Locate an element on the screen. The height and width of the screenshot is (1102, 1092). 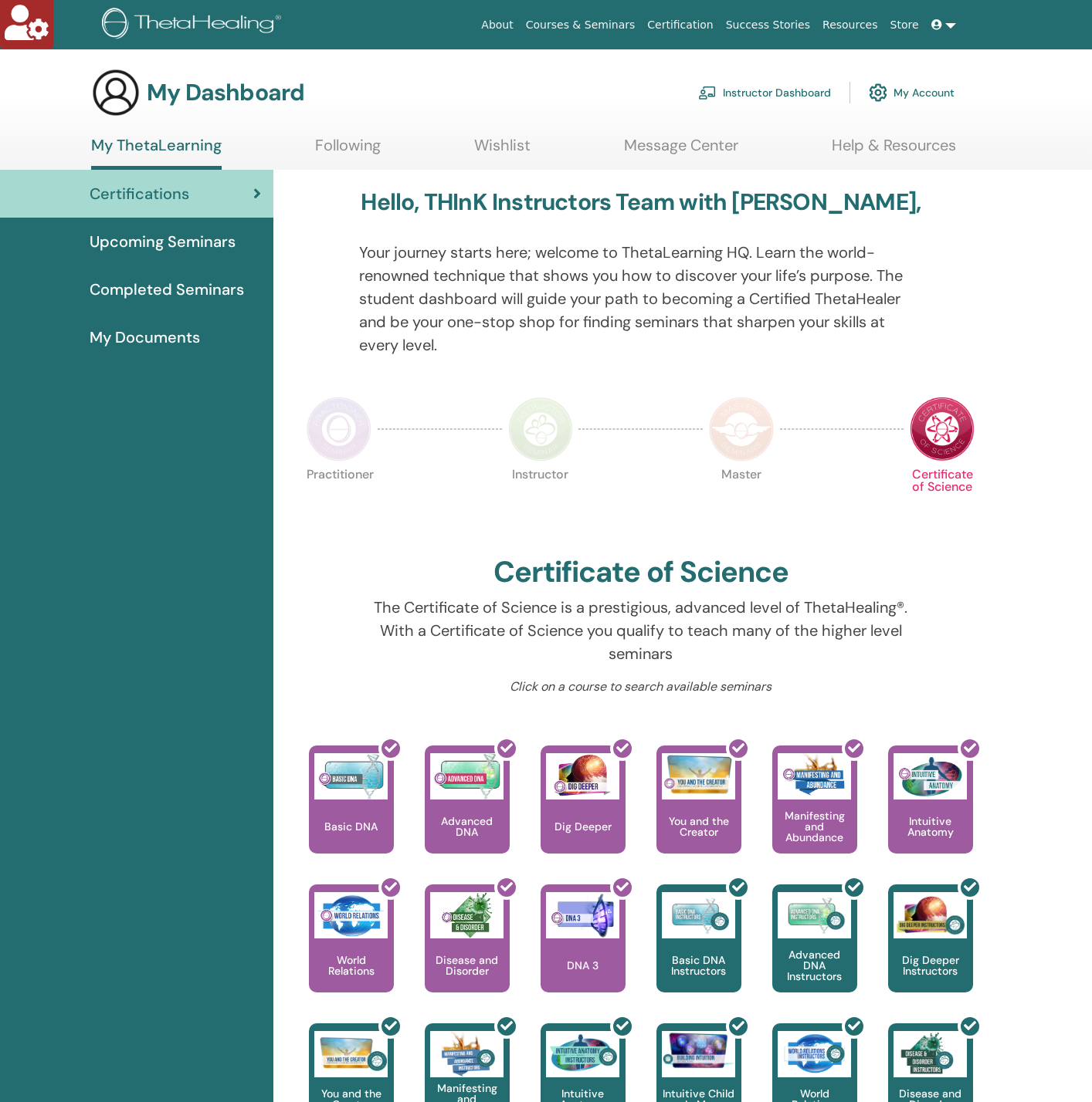
span: Certifications is located at coordinates (139, 194).